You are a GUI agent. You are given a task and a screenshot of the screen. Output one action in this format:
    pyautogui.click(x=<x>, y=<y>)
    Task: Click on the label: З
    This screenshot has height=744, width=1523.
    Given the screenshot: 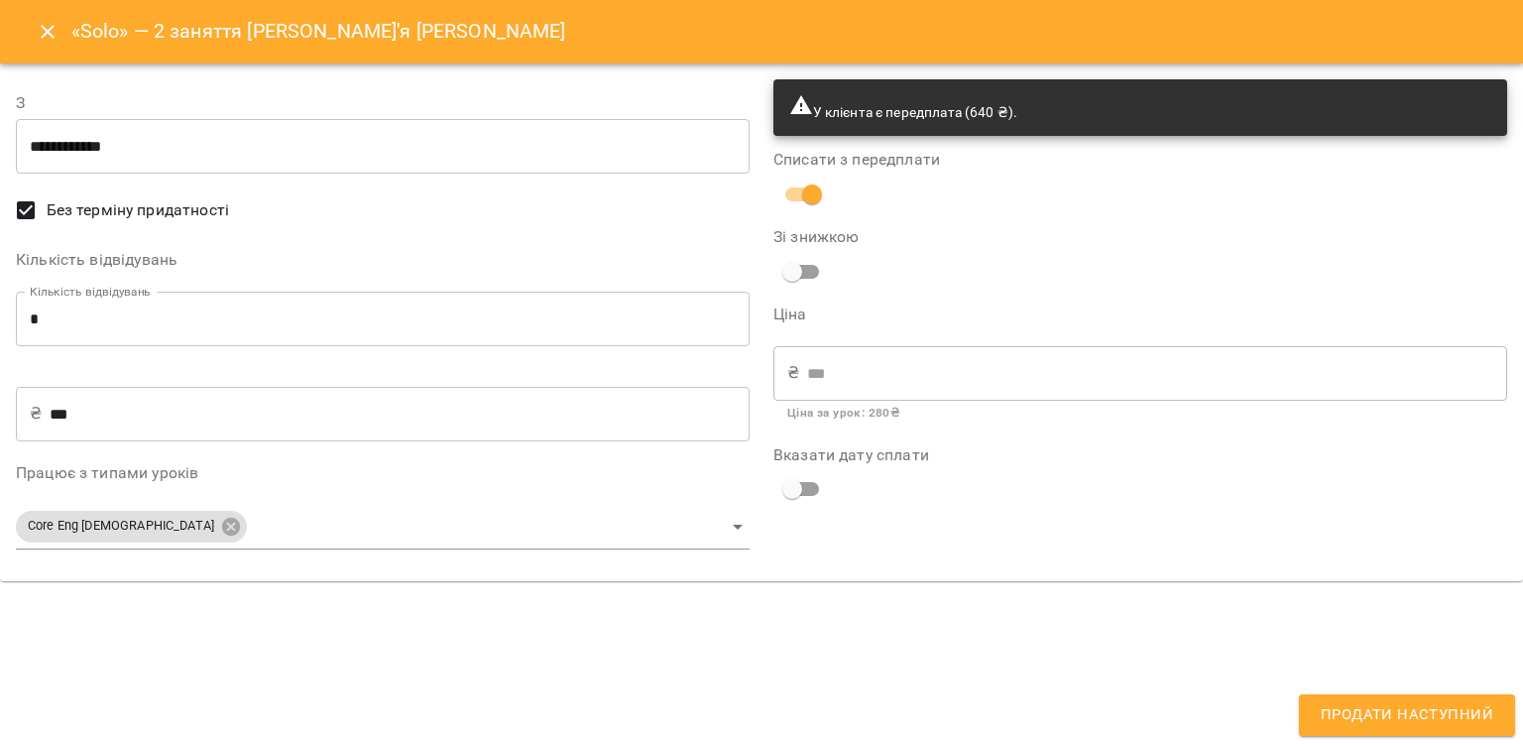 What is the action you would take?
    pyautogui.click(x=383, y=103)
    